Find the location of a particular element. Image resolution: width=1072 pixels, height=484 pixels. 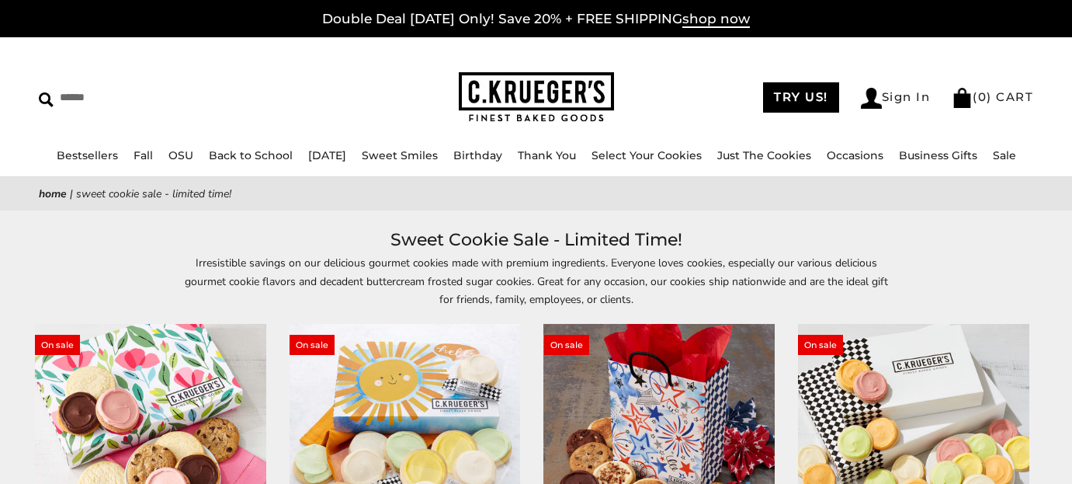

a: Sign In is located at coordinates (896, 98).